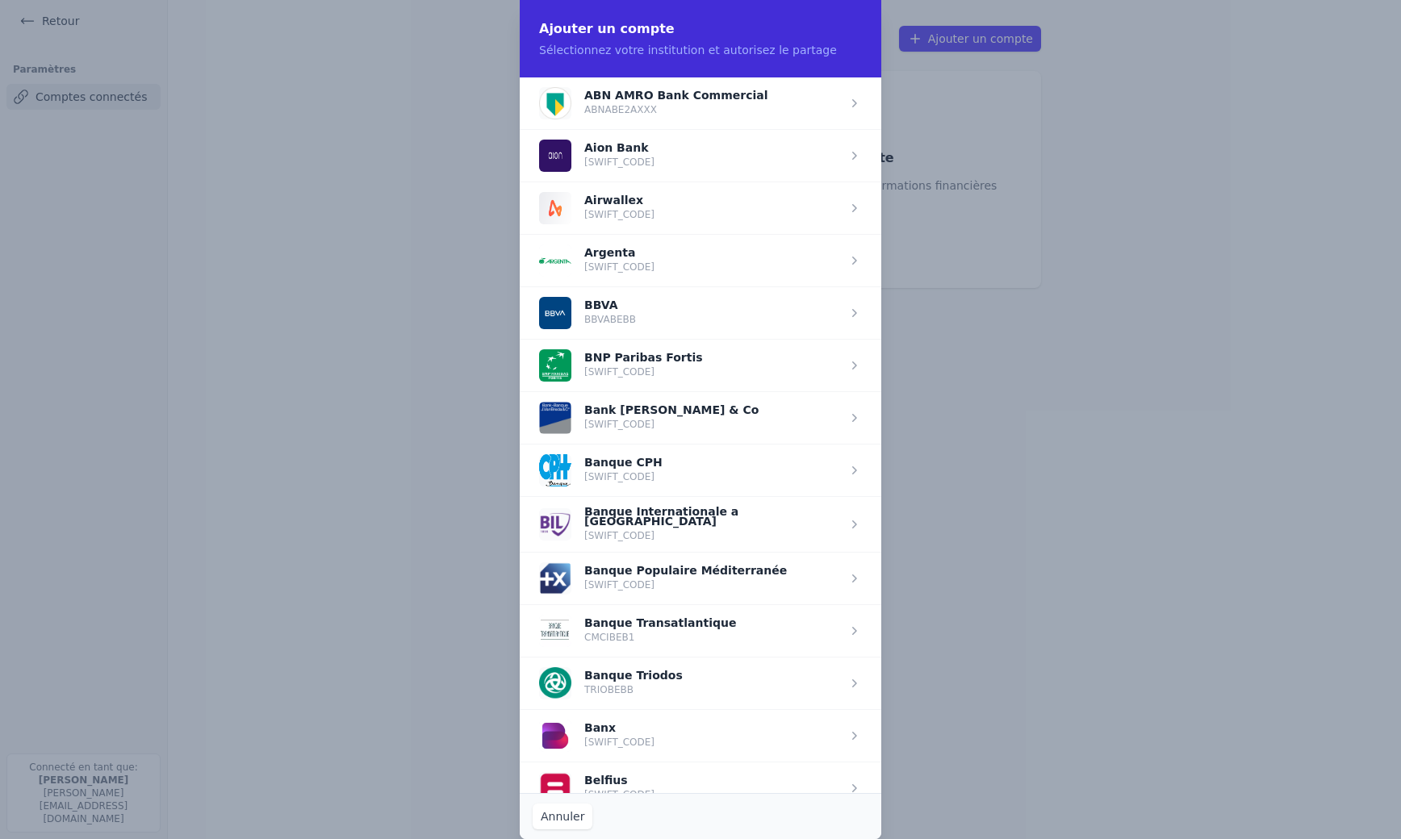  What do you see at coordinates (660, 623) in the screenshot?
I see `p: Banque Transatlantique` at bounding box center [660, 623].